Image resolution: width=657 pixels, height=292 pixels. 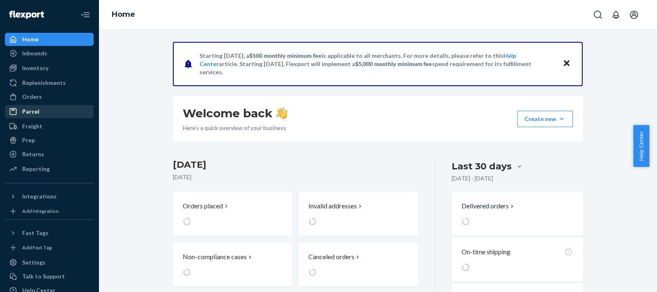 I want to click on button: Close, so click(x=567, y=64).